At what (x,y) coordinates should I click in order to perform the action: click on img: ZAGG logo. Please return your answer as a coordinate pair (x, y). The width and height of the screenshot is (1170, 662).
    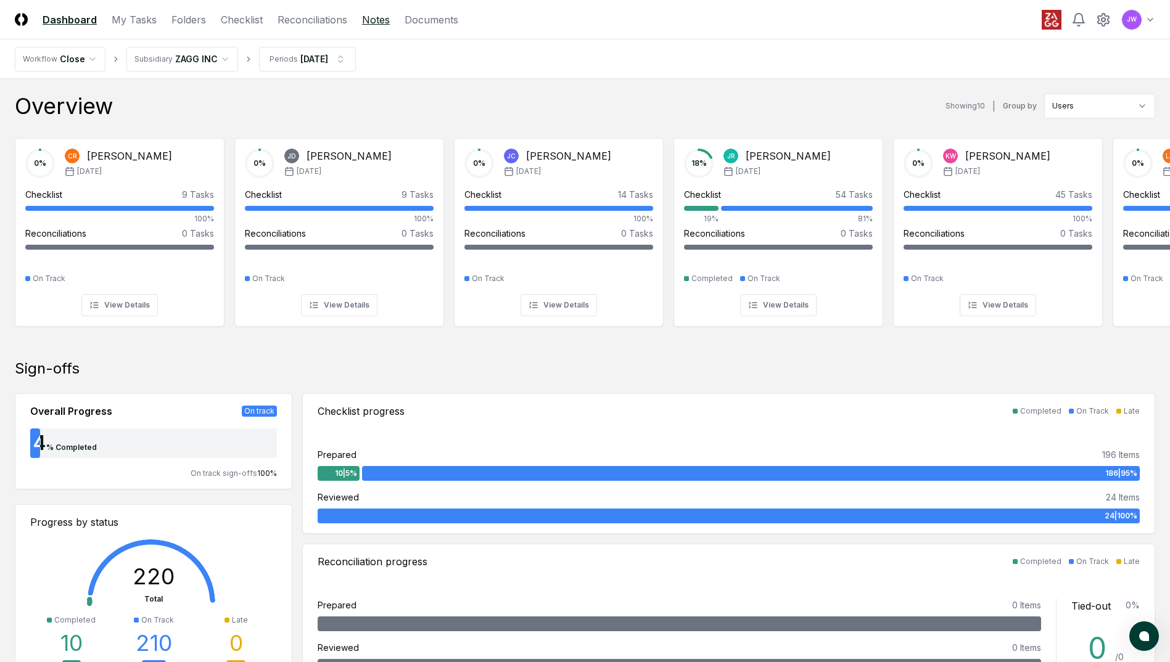
    Looking at the image, I should click on (1052, 20).